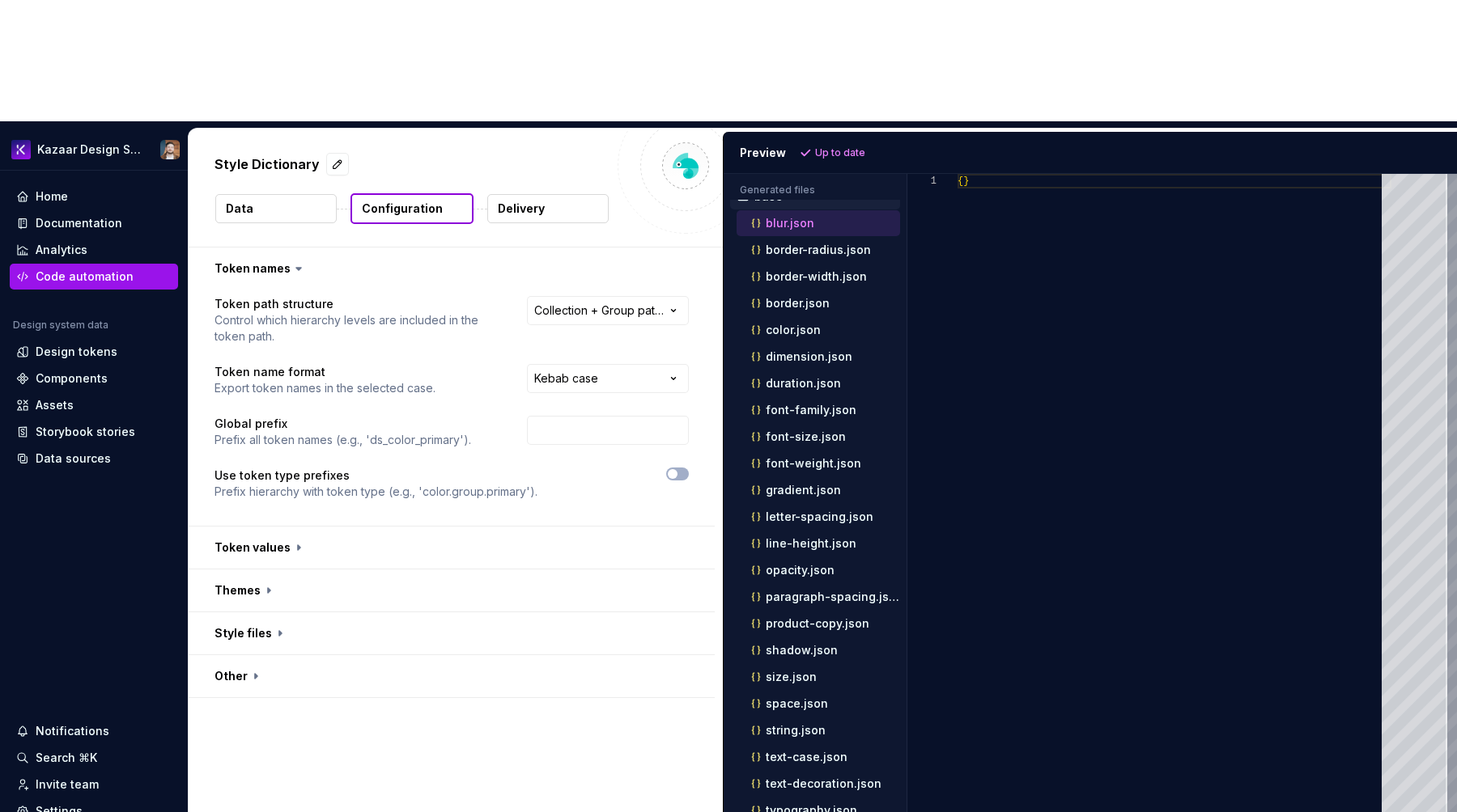 This screenshot has height=812, width=1457. What do you see at coordinates (813, 464) in the screenshot?
I see `p: font-weight.json` at bounding box center [813, 464].